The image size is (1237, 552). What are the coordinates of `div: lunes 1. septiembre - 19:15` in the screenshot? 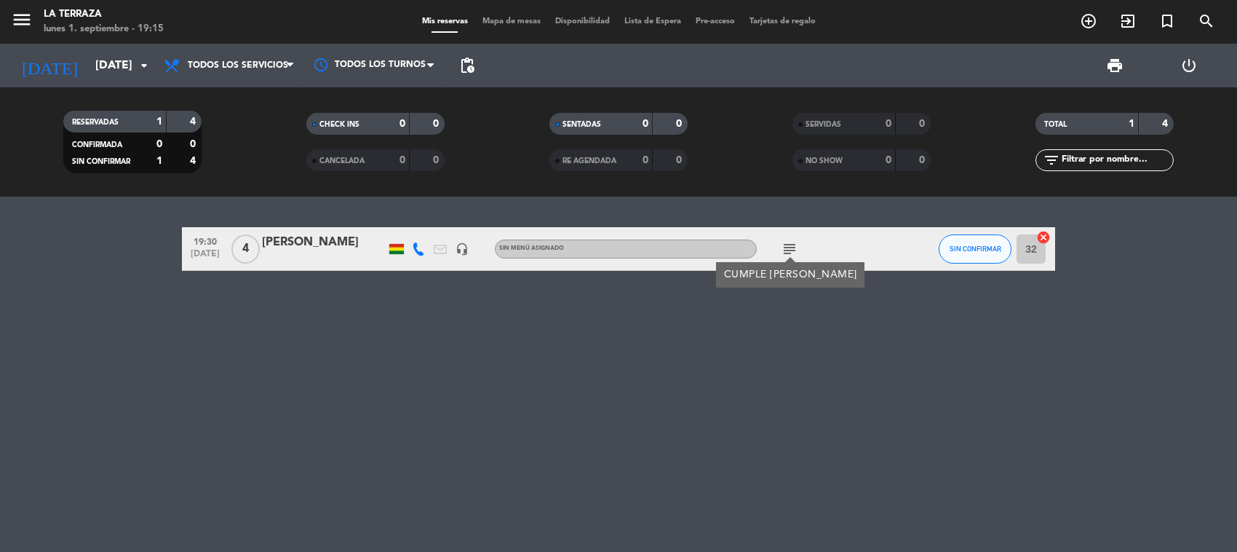 It's located at (103, 29).